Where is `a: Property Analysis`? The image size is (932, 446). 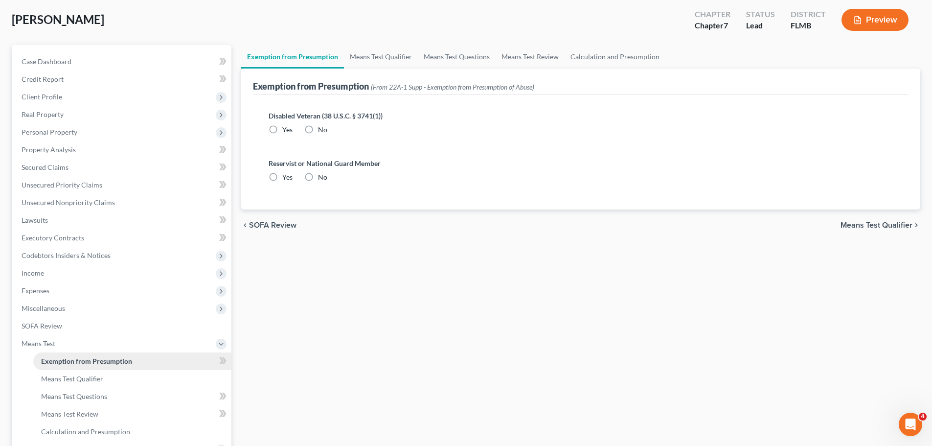
a: Property Analysis is located at coordinates (122, 150).